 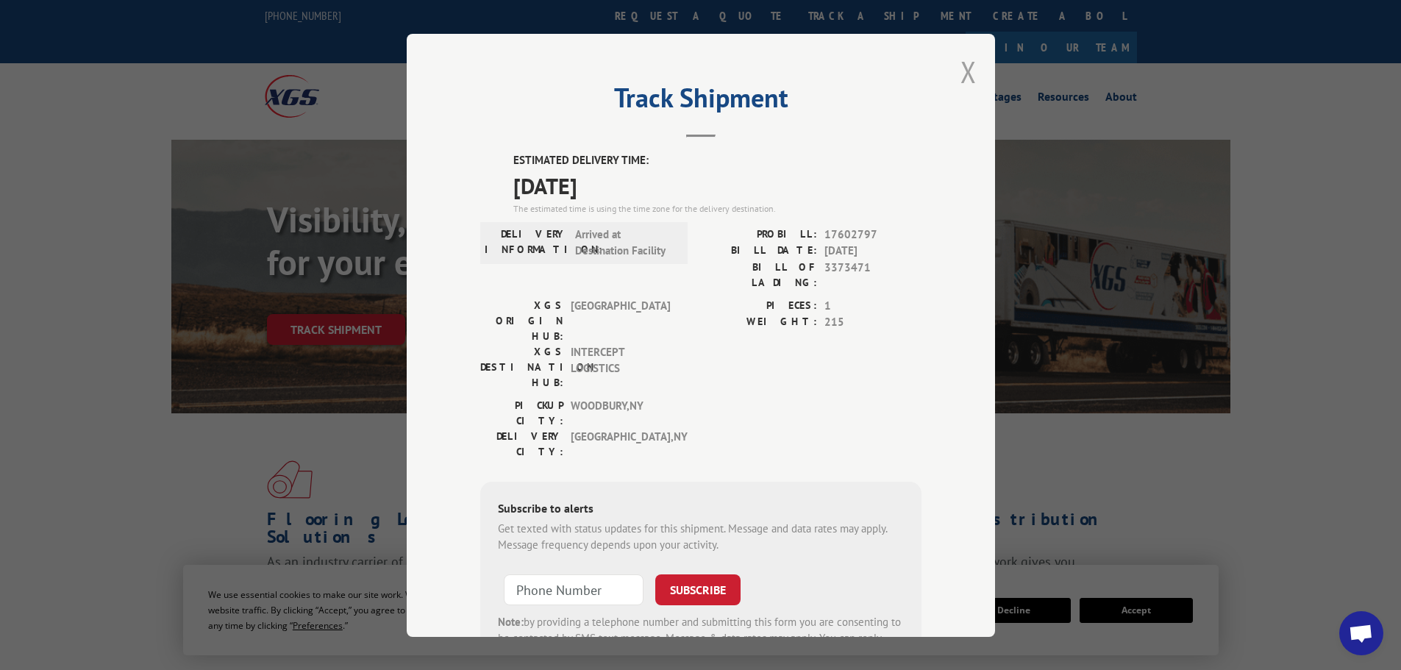 What do you see at coordinates (759, 322) in the screenshot?
I see `label: WEIGHT:` at bounding box center [759, 322].